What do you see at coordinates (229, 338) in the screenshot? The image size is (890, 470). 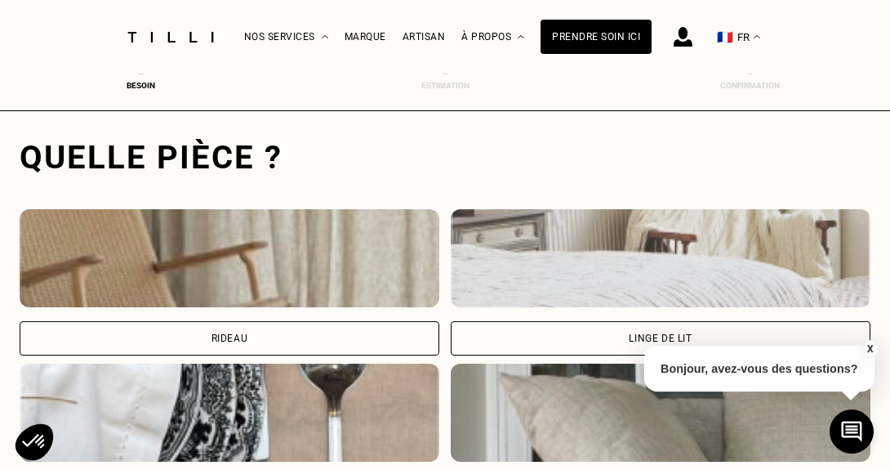 I see `div: Rideau` at bounding box center [229, 338].